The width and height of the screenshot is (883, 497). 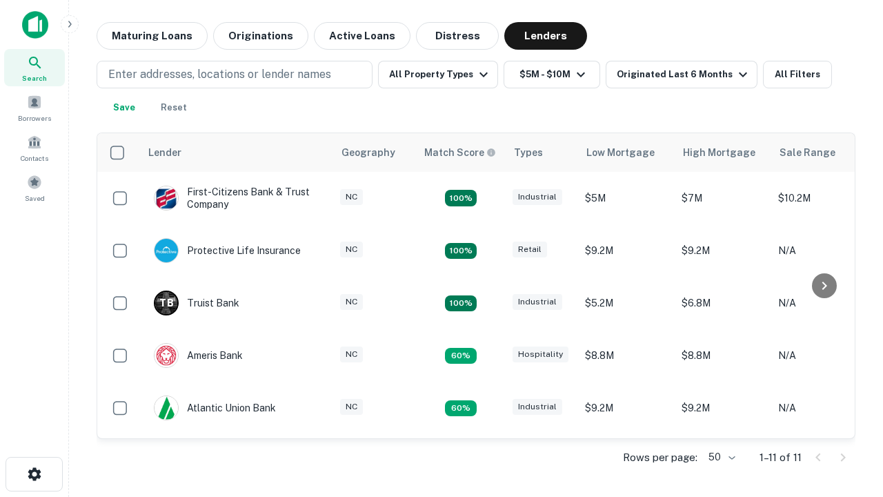 What do you see at coordinates (798, 75) in the screenshot?
I see `button: All Filters` at bounding box center [798, 75].